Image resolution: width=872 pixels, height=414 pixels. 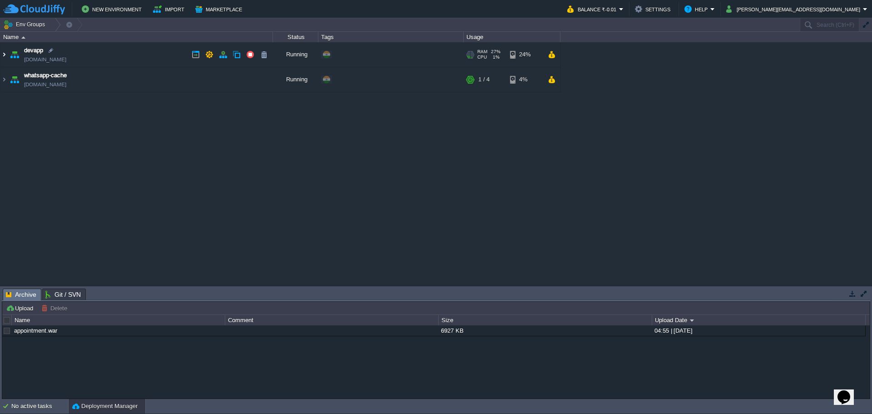 What do you see at coordinates (482, 52) in the screenshot?
I see `span: RAM` at bounding box center [482, 52].